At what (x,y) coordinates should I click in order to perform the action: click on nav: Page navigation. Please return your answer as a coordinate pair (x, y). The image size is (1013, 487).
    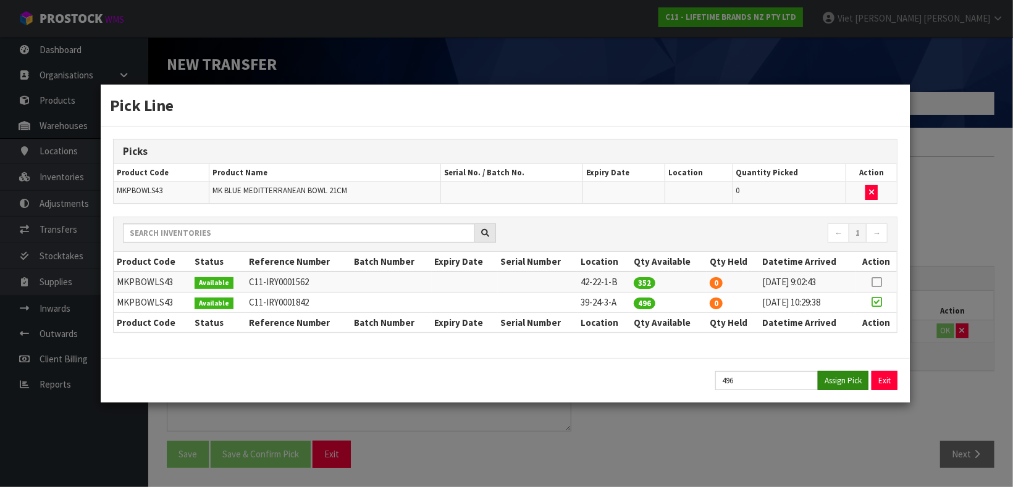
    Looking at the image, I should click on (701, 234).